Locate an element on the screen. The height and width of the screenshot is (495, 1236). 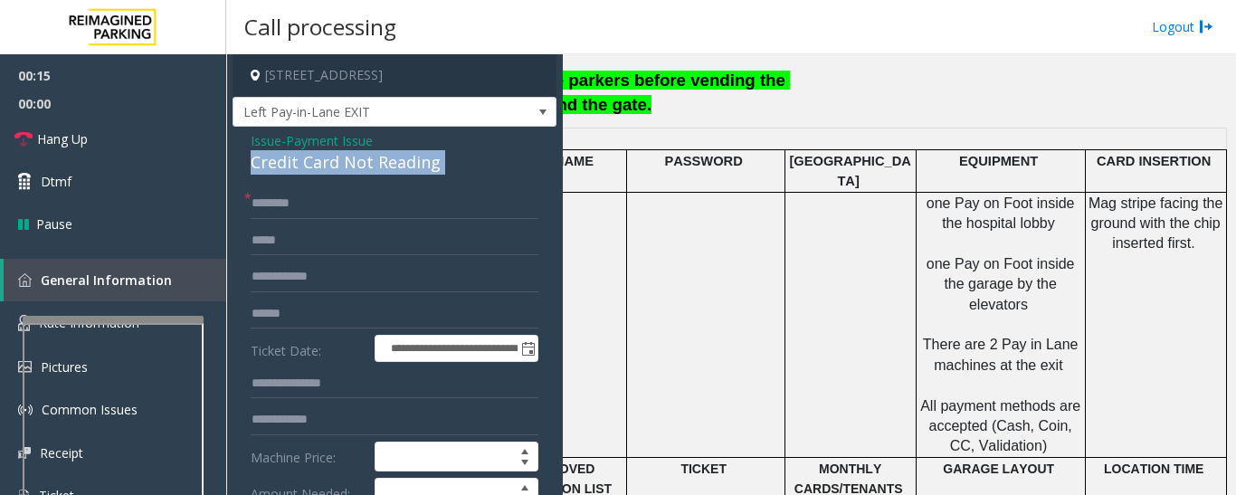
img: logout is located at coordinates (1206, 26).